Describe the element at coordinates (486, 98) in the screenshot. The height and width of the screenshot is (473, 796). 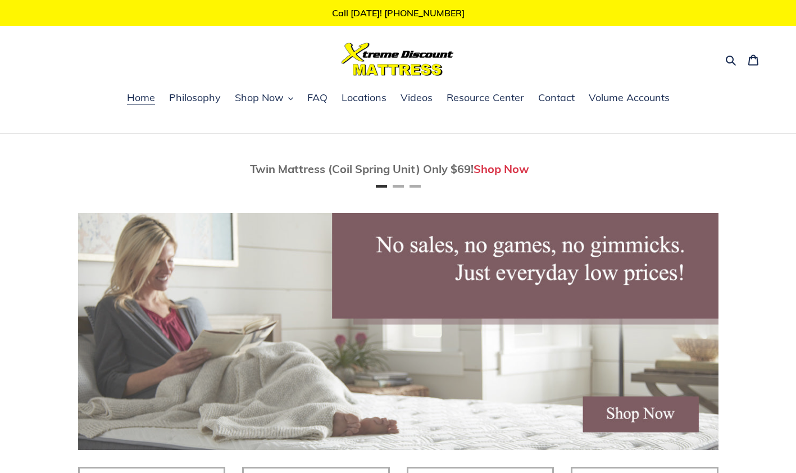
I see `a: Resource Center` at that location.